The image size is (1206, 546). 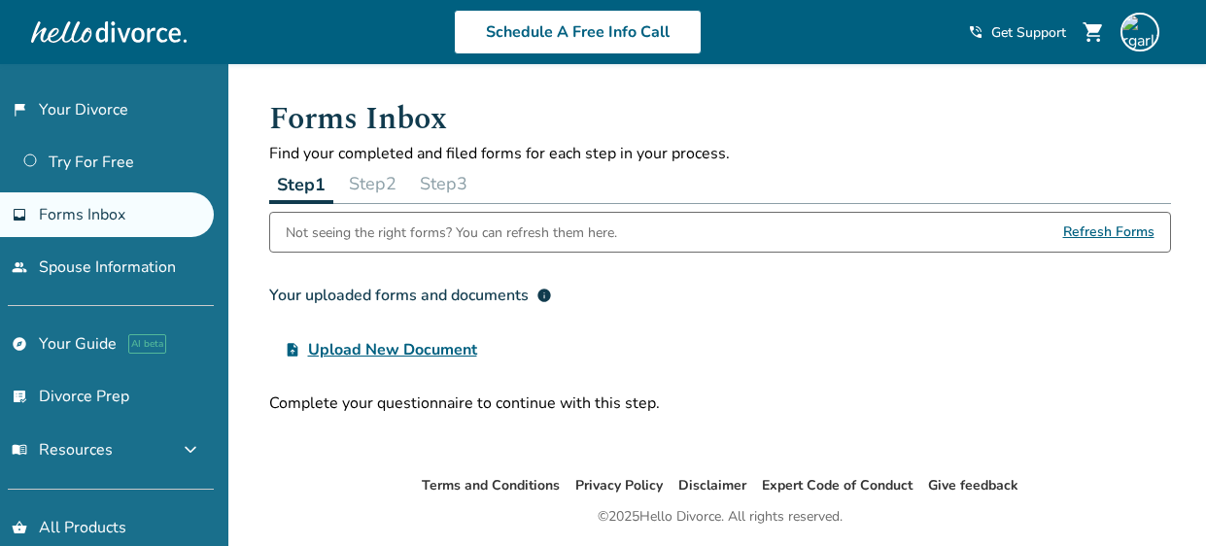 What do you see at coordinates (293, 350) in the screenshot?
I see `span: upload_file` at bounding box center [293, 350].